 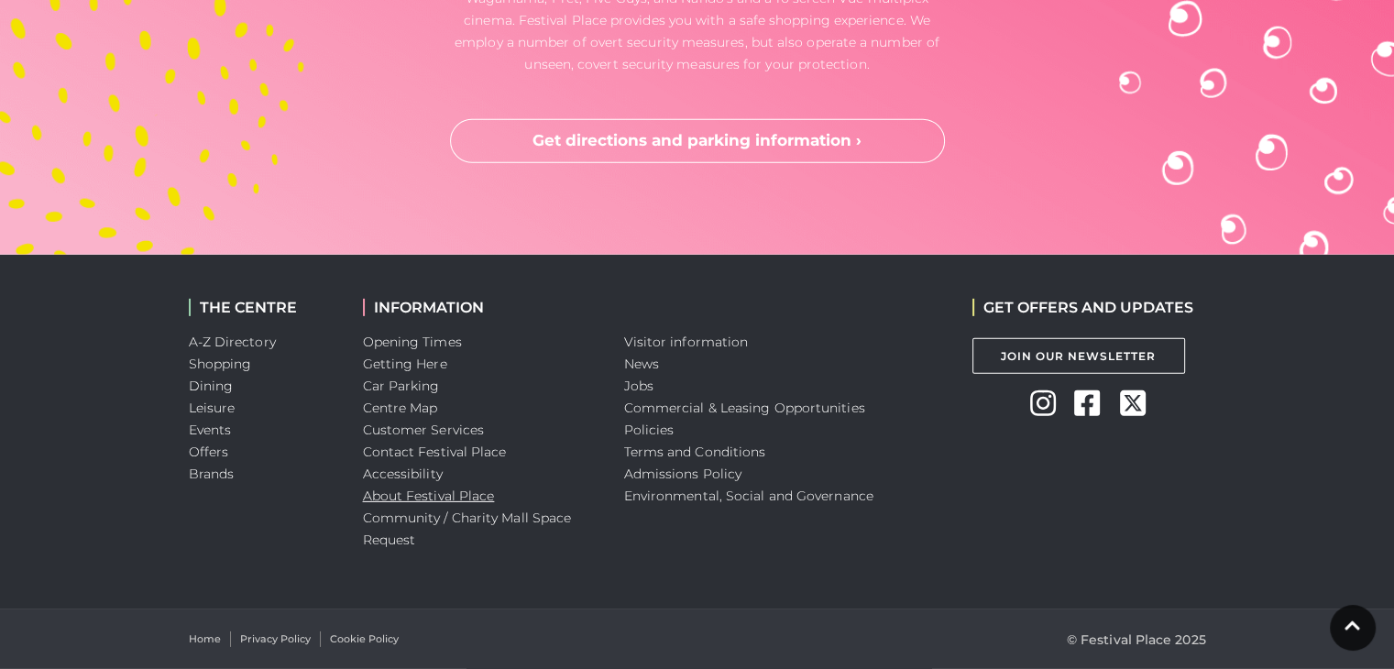 I want to click on a: Offers, so click(x=209, y=452).